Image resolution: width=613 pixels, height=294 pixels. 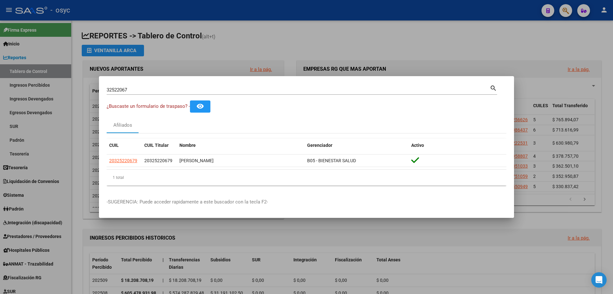 What do you see at coordinates (357, 145) in the screenshot?
I see `datatable-header-cell: Gerenciador` at bounding box center [357, 145].